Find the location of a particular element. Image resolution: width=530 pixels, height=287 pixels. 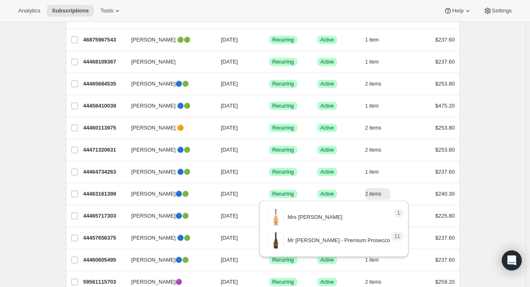

span: Analytics is located at coordinates (29, 11).